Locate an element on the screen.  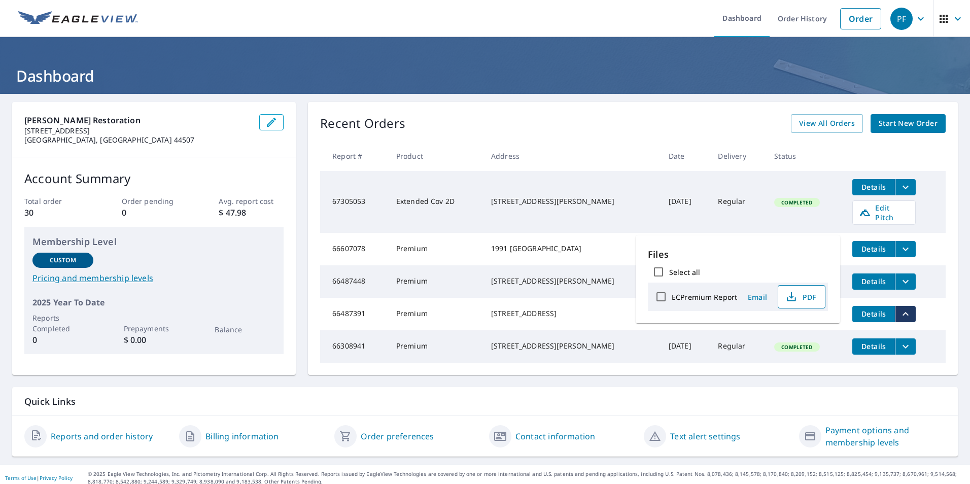
button: filesDropdownBtn-67305053 is located at coordinates (905, 187).